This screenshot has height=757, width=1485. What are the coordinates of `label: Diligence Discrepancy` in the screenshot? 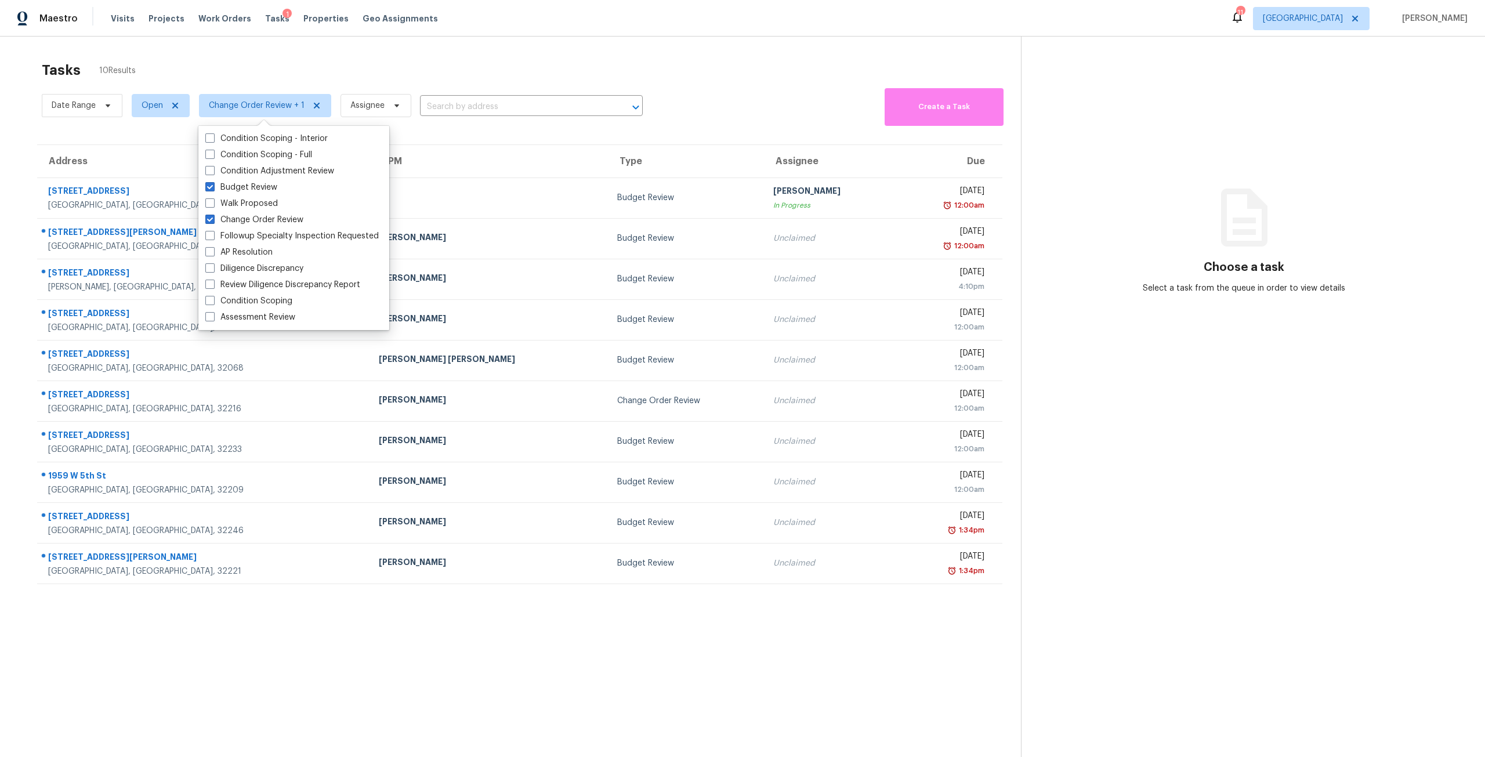 It's located at (254, 269).